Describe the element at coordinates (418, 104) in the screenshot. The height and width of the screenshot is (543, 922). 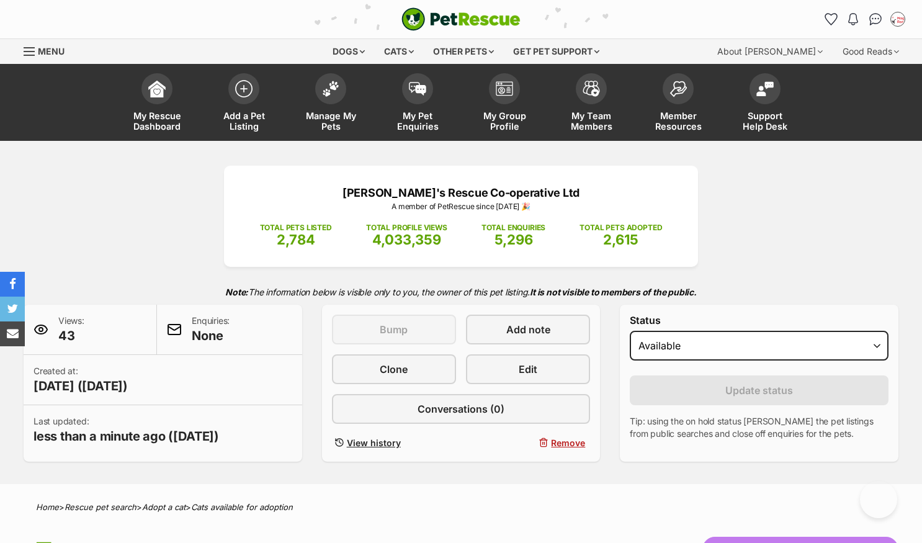
I see `a: My Pet Enquiries` at that location.